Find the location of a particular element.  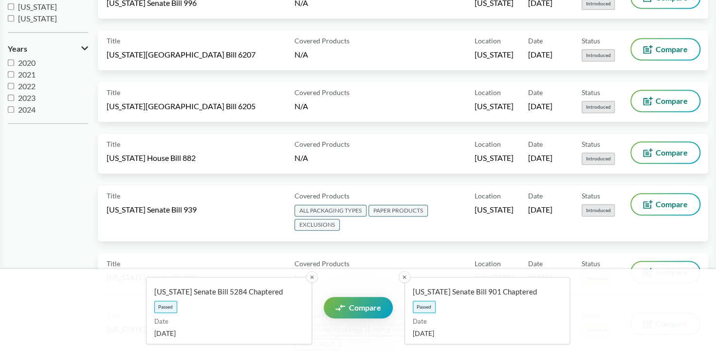

a: Compare is located at coordinates (358, 307).